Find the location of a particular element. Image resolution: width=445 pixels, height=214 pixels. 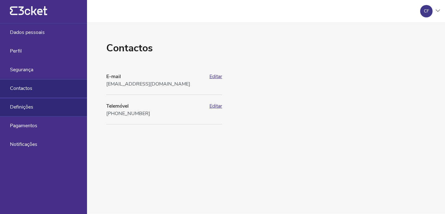

span: Segurança is located at coordinates (21, 70).